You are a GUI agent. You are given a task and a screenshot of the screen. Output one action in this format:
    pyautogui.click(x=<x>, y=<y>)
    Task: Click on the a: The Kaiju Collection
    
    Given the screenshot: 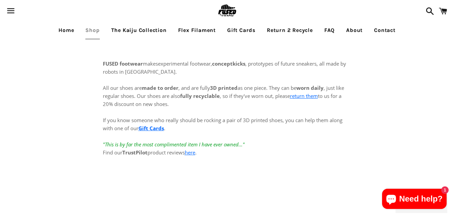 What is the action you would take?
    pyautogui.click(x=139, y=30)
    